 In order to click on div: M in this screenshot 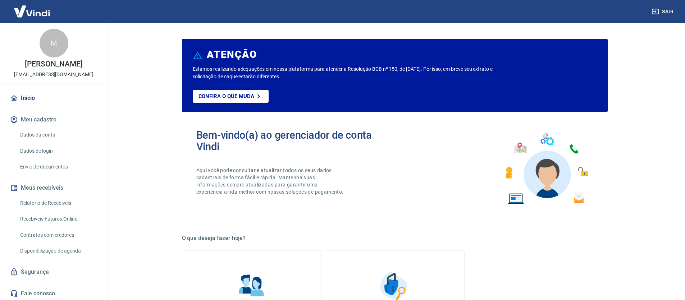, I will do `click(54, 43)`.